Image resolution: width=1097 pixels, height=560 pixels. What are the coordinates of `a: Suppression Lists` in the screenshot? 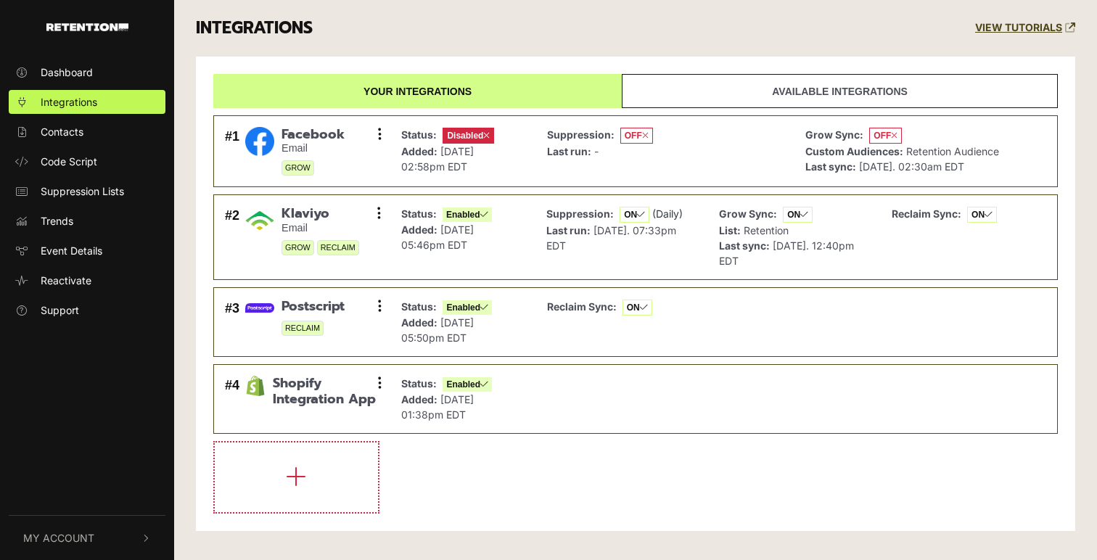 It's located at (87, 191).